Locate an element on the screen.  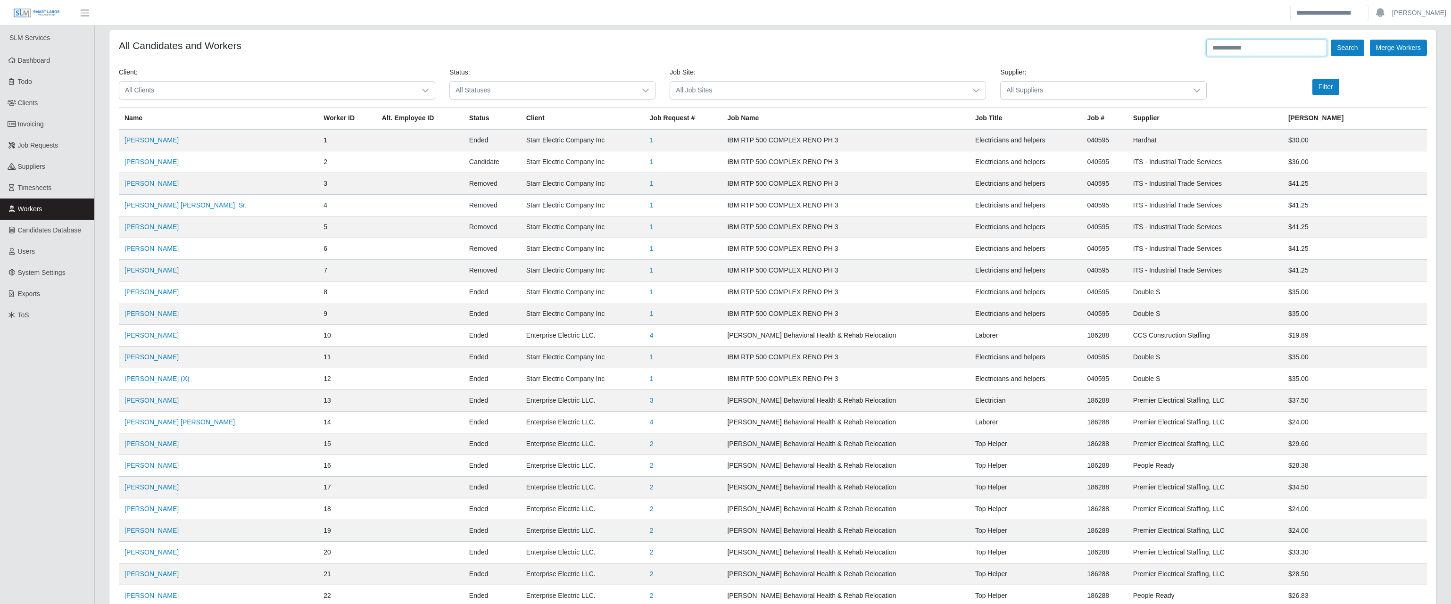
span: All Job Sites is located at coordinates (818, 90).